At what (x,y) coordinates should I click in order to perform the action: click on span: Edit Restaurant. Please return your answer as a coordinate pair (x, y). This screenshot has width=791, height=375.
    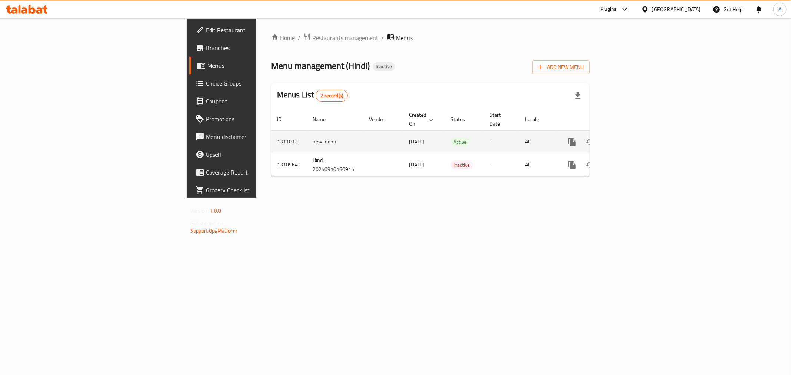
    Looking at the image, I should click on (259, 30).